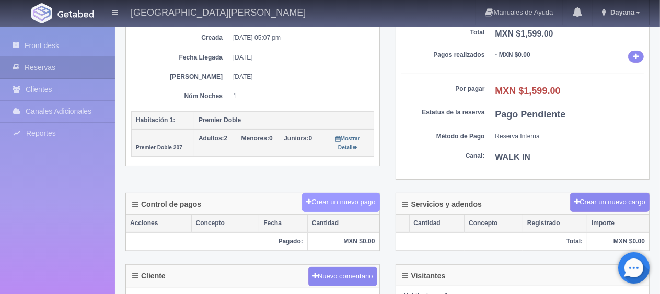 The image size is (660, 294). I want to click on th: Premier Doble, so click(284, 120).